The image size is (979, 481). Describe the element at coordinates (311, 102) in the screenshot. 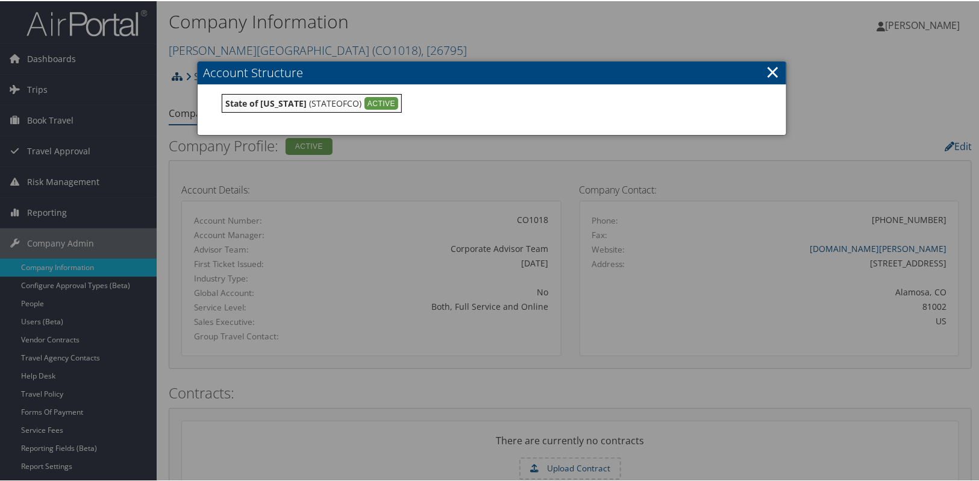

I see `div: (STATEOFCO)` at that location.